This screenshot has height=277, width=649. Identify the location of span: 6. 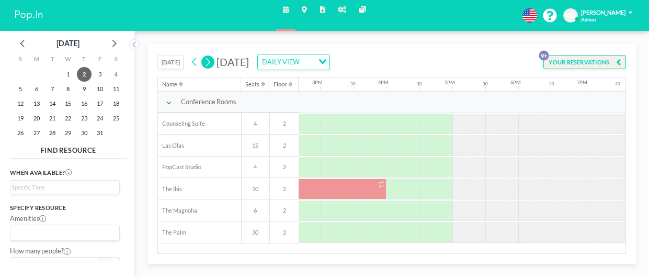
(255, 210).